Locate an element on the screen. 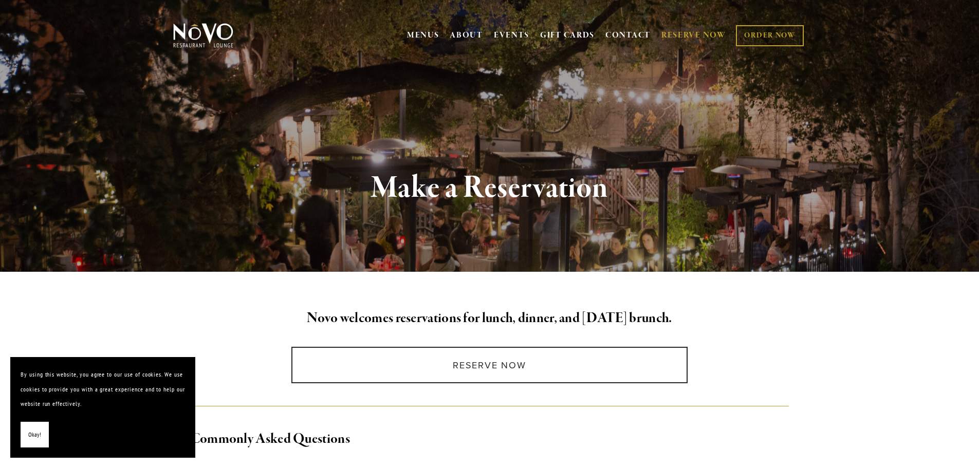 This screenshot has height=468, width=979. strong: Make a Reservation is located at coordinates (489, 188).